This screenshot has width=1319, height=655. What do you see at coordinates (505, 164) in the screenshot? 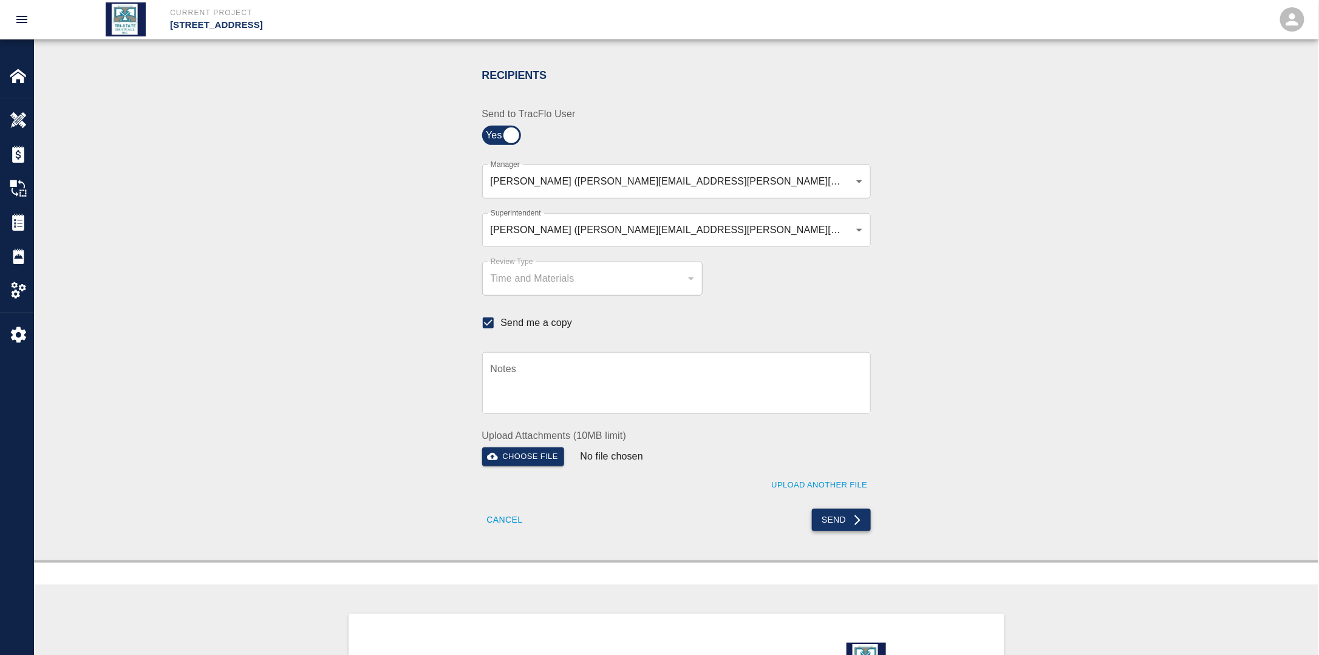
I see `label: Manager` at bounding box center [505, 164].